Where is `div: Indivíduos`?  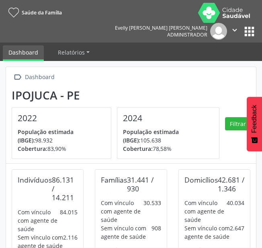 div: Indivíduos is located at coordinates (35, 189).